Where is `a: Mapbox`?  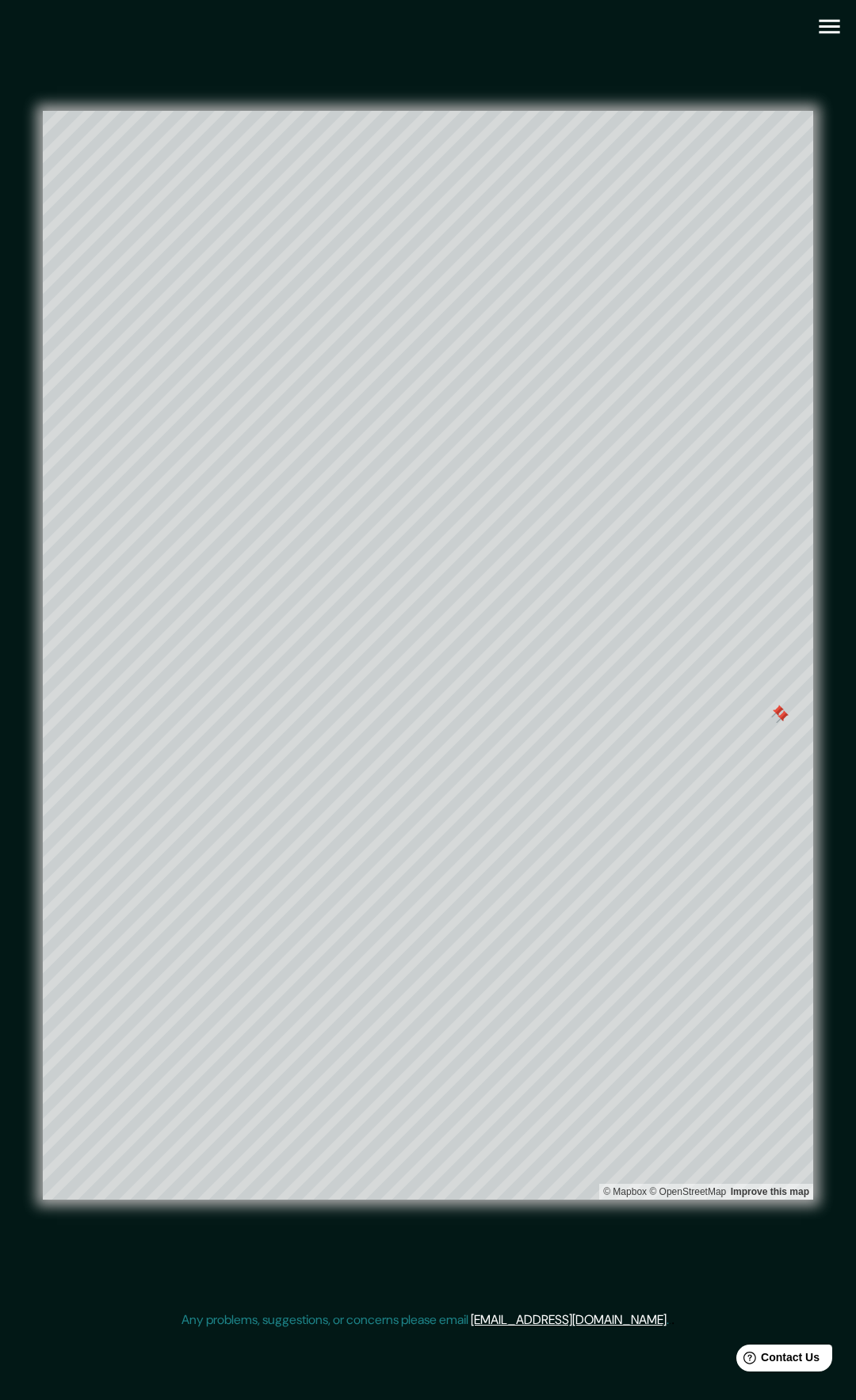 a: Mapbox is located at coordinates (624, 1192).